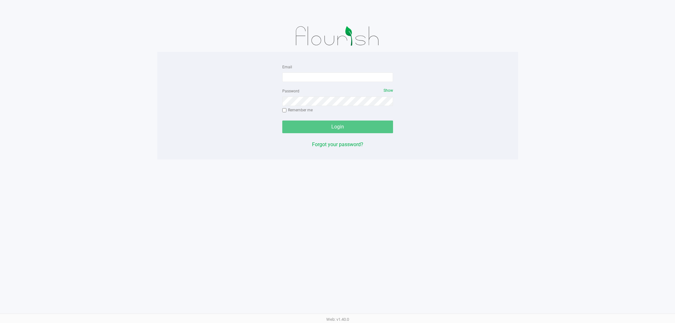  What do you see at coordinates (285, 111) in the screenshot?
I see `input: Remember me` at bounding box center [285, 111].